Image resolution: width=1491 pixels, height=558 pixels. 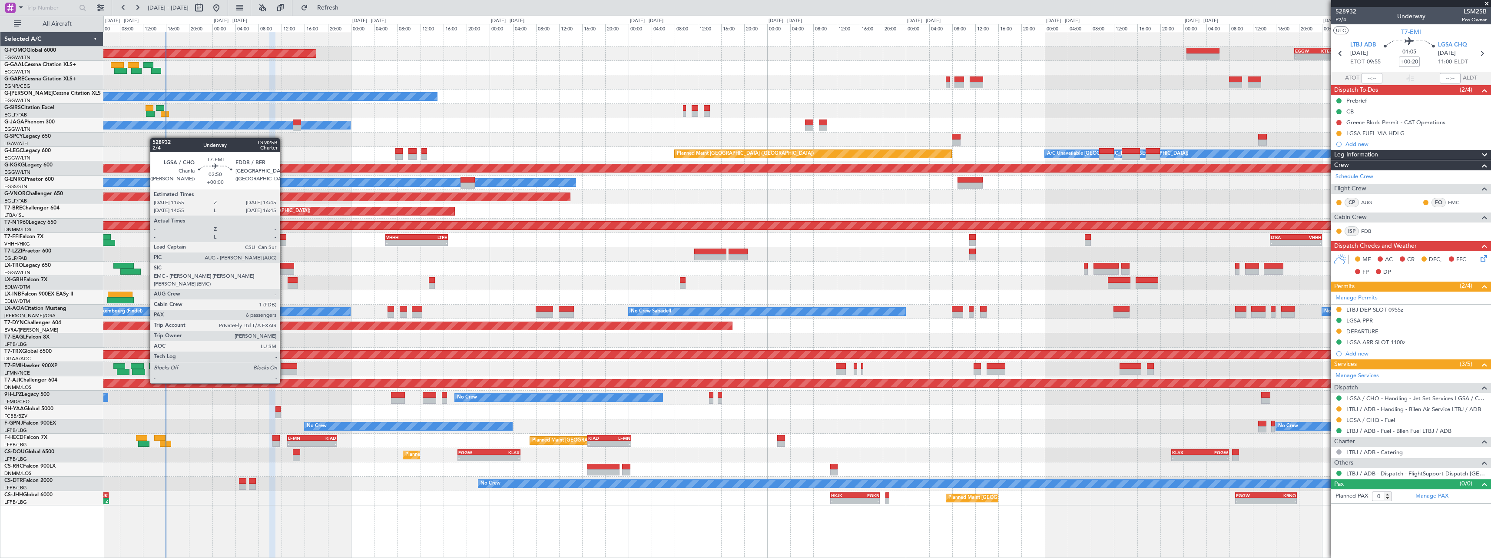 What do you see at coordinates (1186, 452) in the screenshot?
I see `div: KLAX` at bounding box center [1186, 452].